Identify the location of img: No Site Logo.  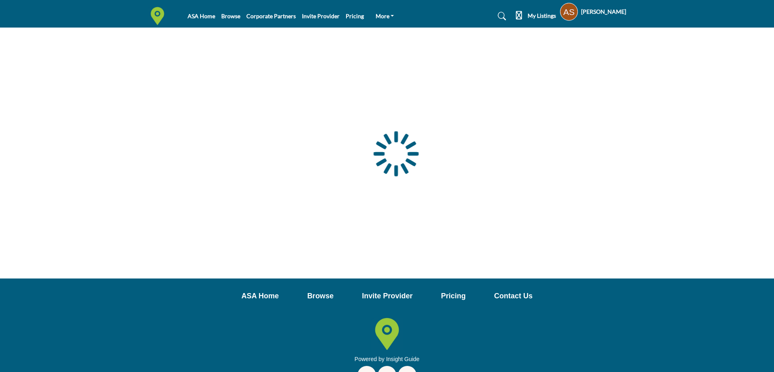
(387, 334).